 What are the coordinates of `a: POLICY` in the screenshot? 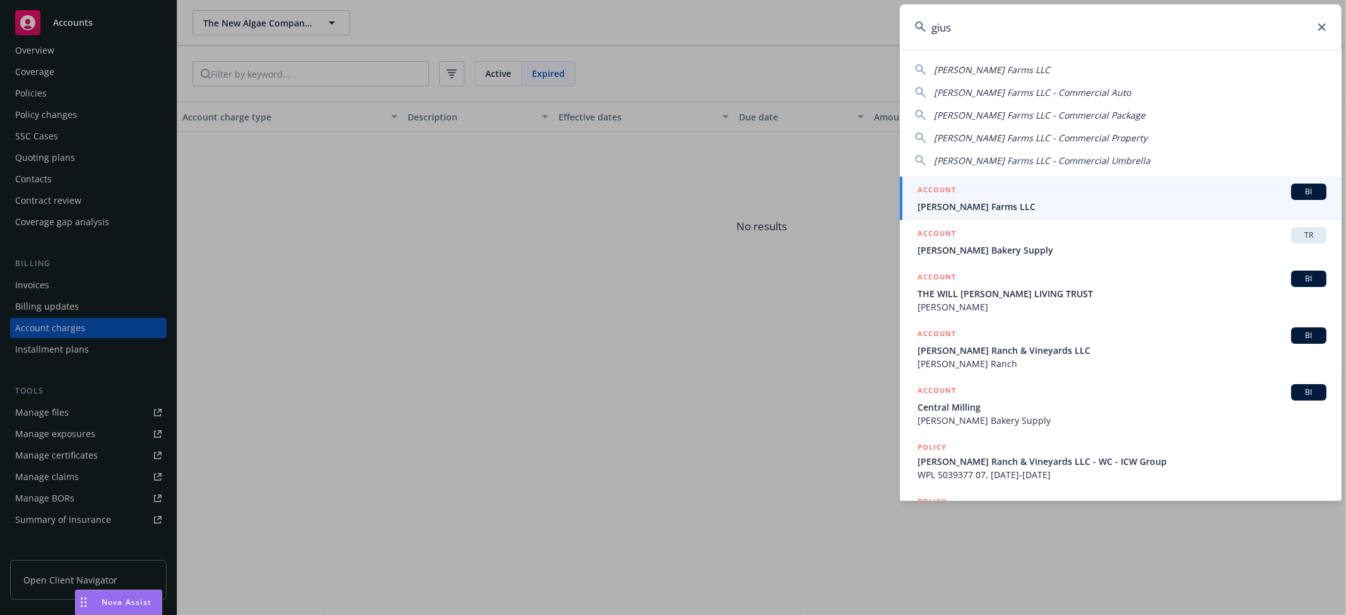 It's located at (1121, 516).